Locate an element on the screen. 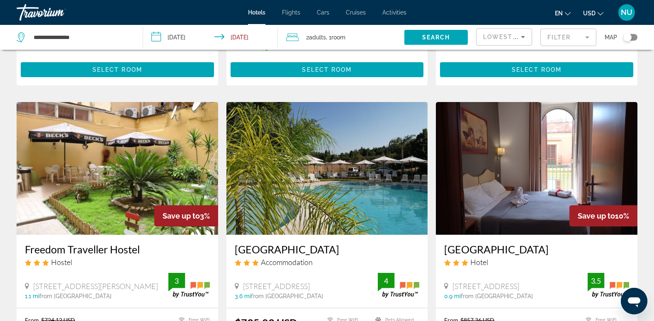 The height and width of the screenshot is (321, 654). button: Check-in date: May 7, 2026 Check-out date: May 14, 2026 is located at coordinates (210, 37).